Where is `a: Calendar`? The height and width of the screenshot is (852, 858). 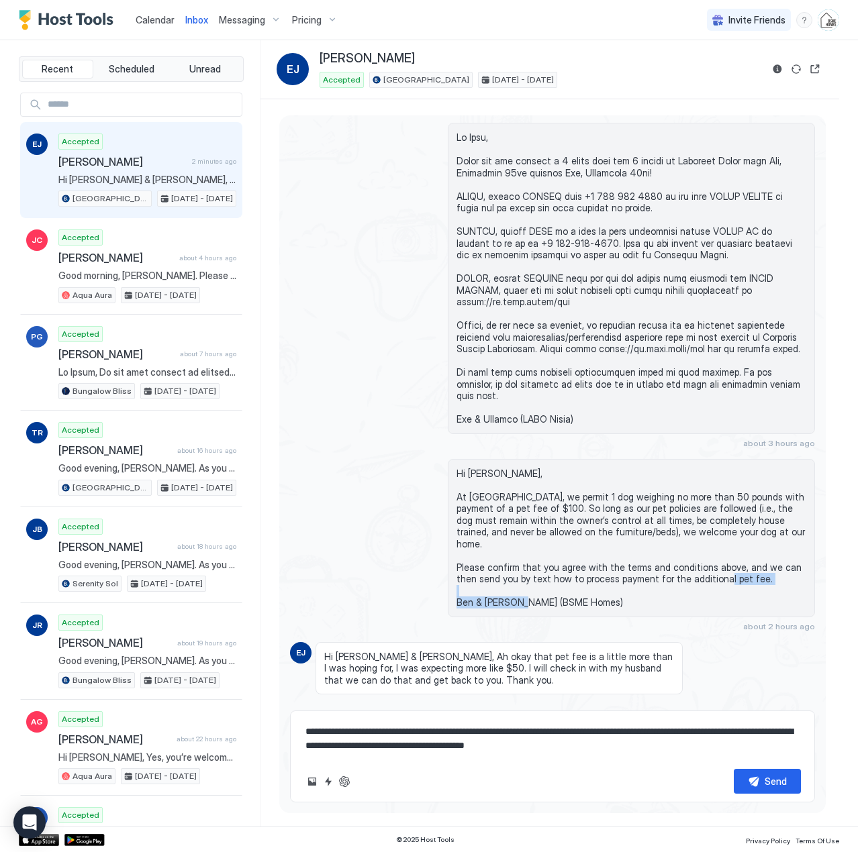
a: Calendar is located at coordinates (155, 19).